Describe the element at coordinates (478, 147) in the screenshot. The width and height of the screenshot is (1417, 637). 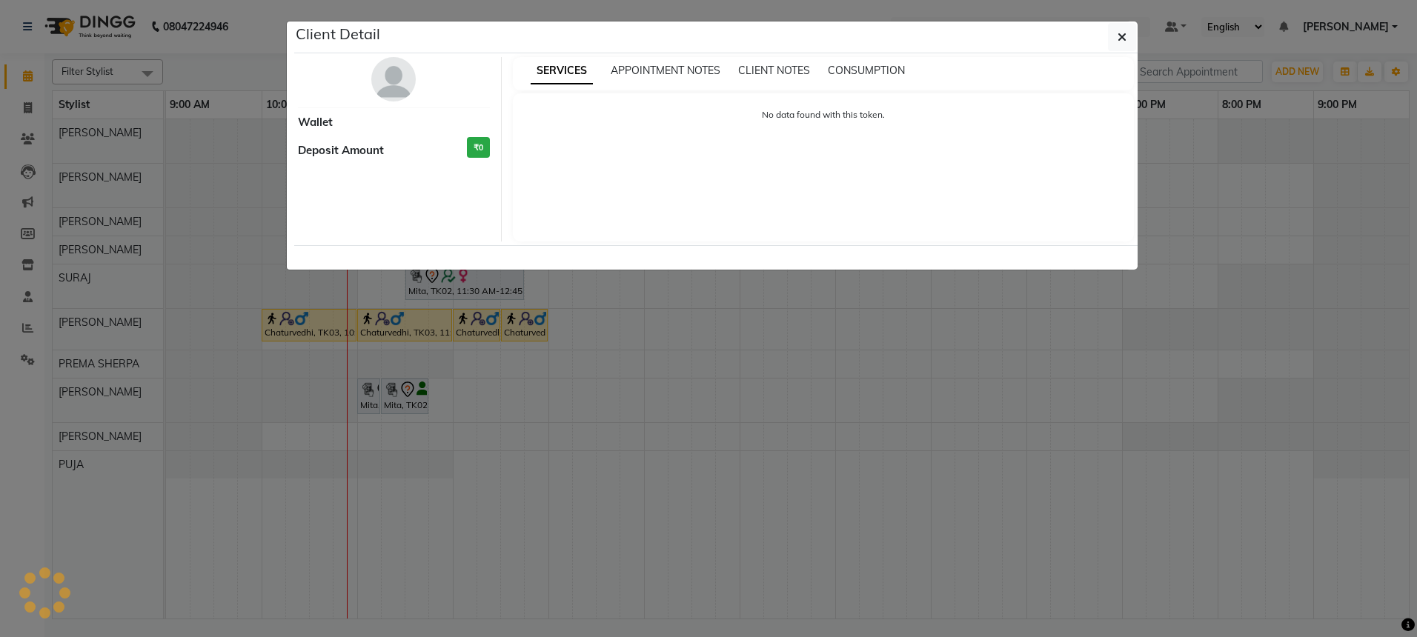
I see `h3: ₹0` at that location.